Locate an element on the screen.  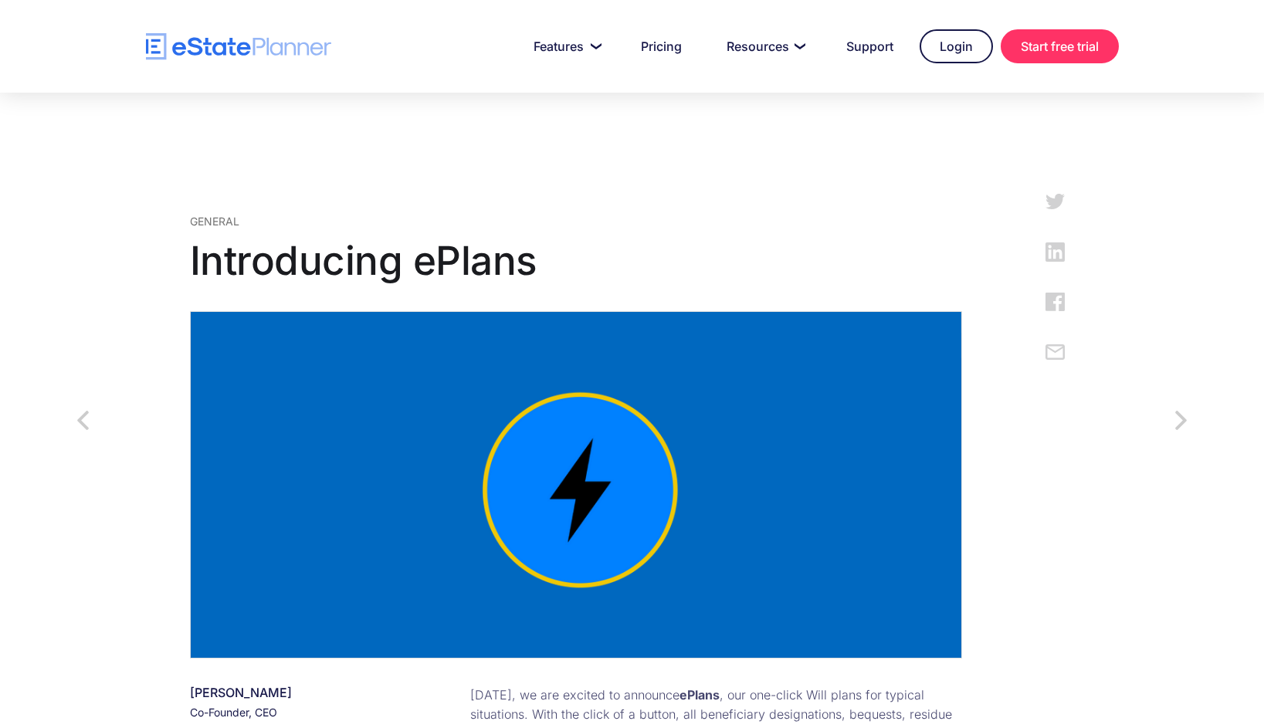
div: General is located at coordinates (576, 221).